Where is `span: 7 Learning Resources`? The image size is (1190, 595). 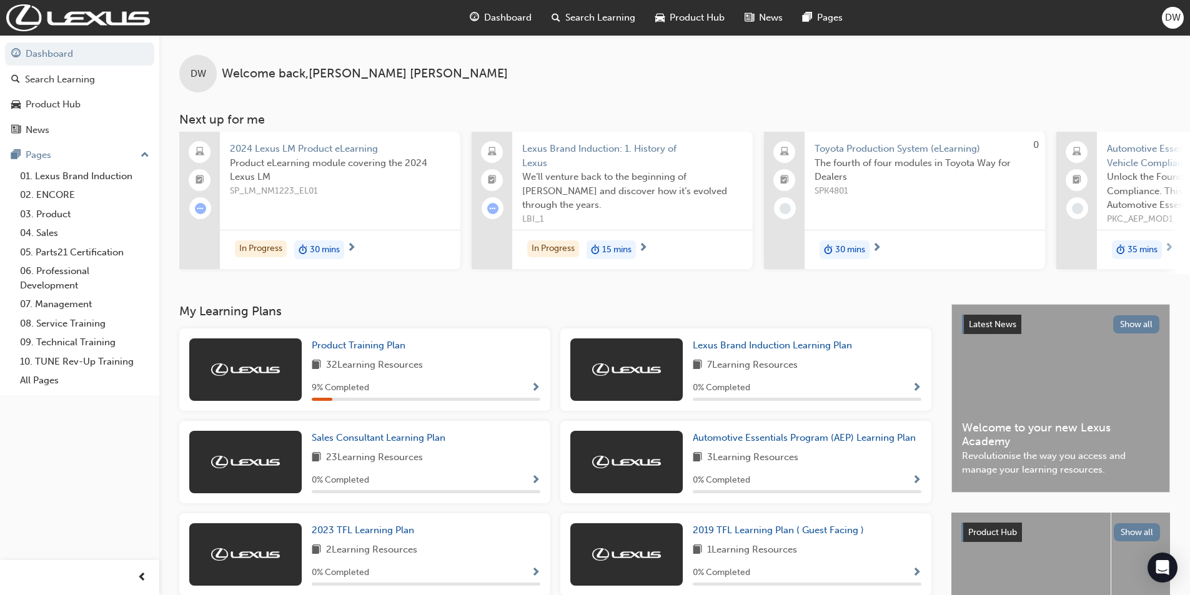 span: 7 Learning Resources is located at coordinates (752, 365).